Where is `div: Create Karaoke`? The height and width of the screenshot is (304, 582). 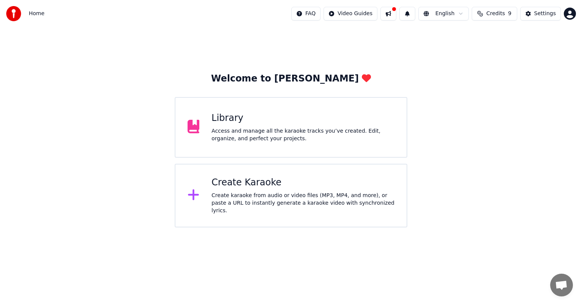 div: Create Karaoke is located at coordinates (303, 183).